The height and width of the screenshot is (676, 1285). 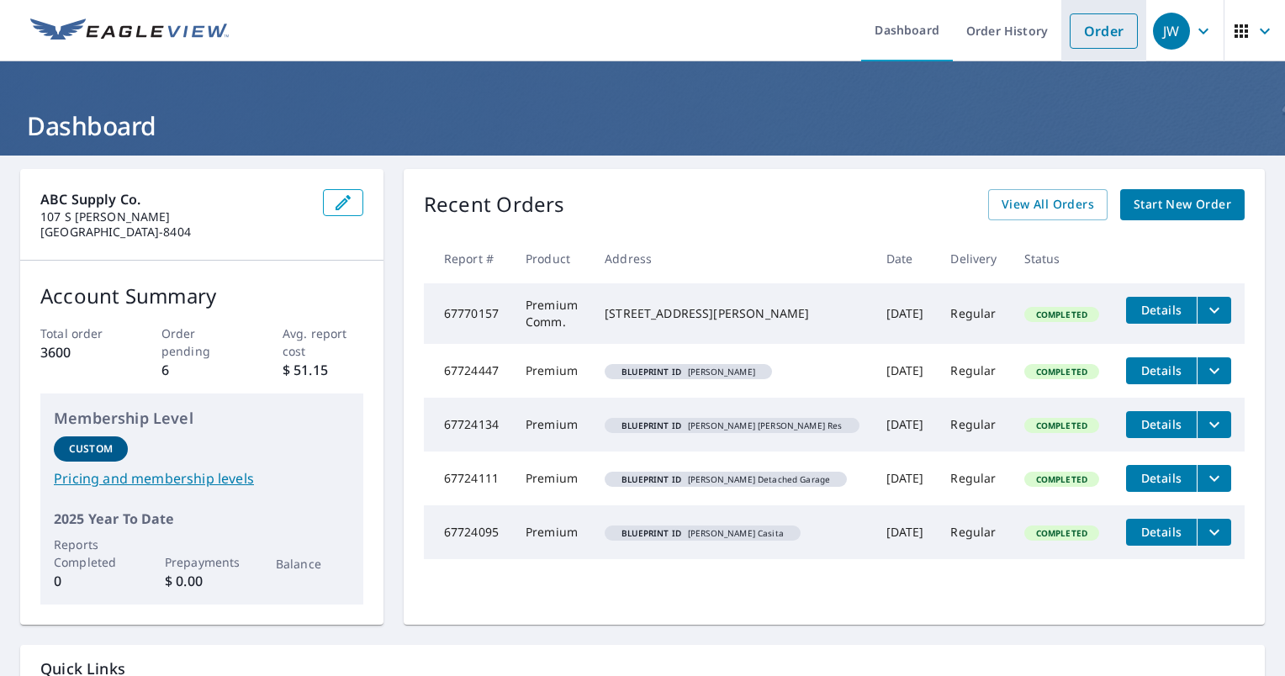 What do you see at coordinates (905, 258) in the screenshot?
I see `th: Date` at bounding box center [905, 258].